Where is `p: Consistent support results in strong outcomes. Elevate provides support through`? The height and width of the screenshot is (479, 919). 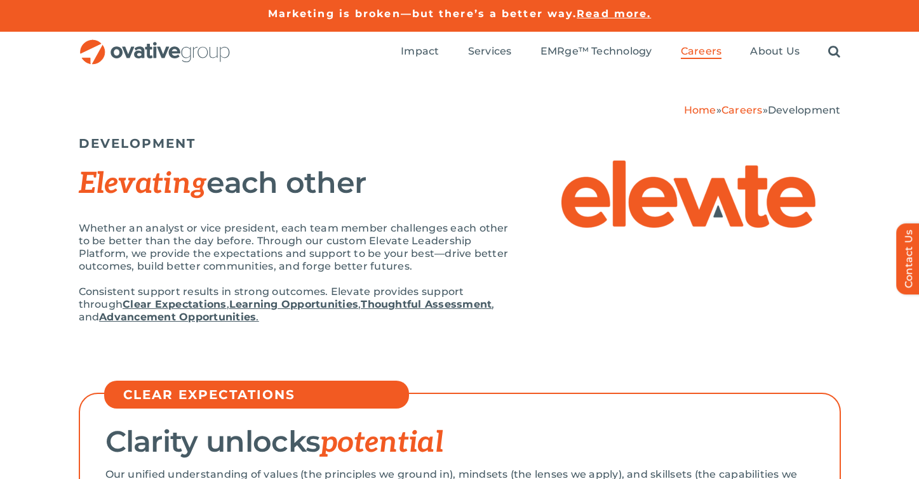 p: Consistent support results in strong outcomes. Elevate provides support through is located at coordinates (295, 305).